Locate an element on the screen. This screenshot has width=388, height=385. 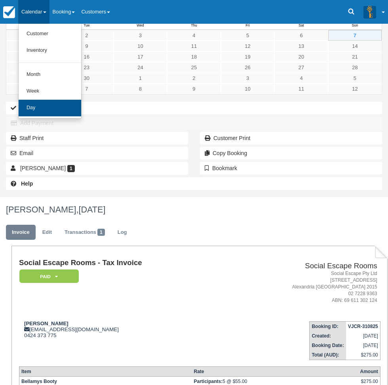
button: Add Payment is located at coordinates (194, 123).